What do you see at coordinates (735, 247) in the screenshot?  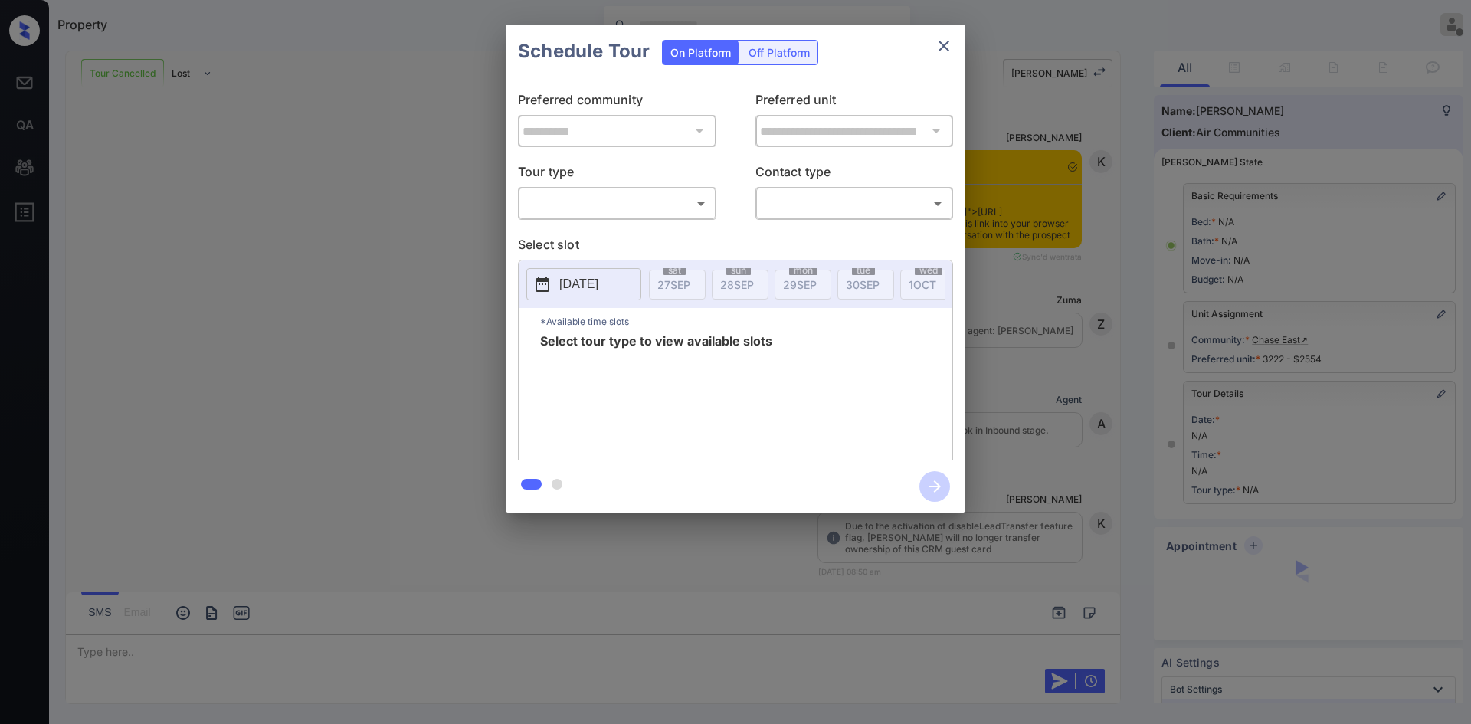 I see `p: Select slot` at bounding box center [735, 247].